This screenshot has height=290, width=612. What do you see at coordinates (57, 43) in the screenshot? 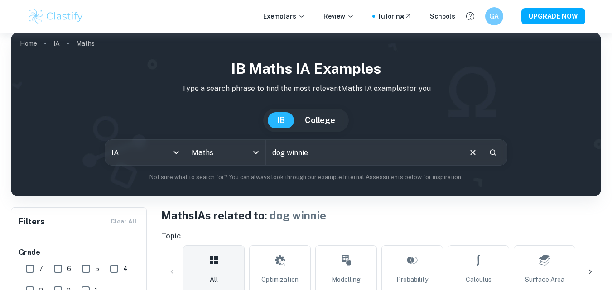
I see `a: IA` at bounding box center [57, 43].